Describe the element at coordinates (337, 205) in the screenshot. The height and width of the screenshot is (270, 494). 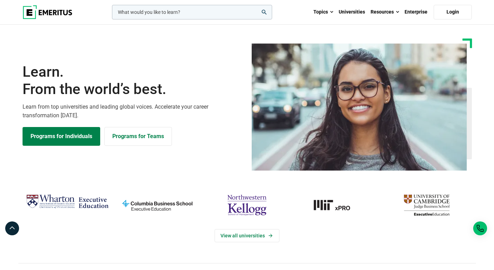
I see `a: MIT-xPRO` at that location.